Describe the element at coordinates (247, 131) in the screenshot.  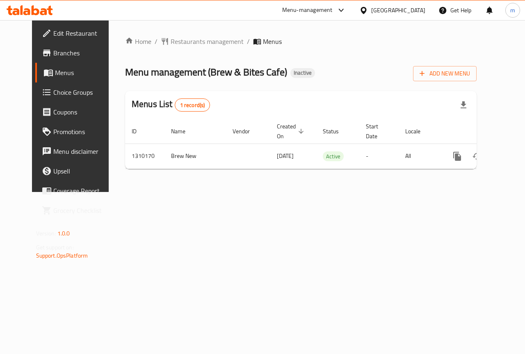
I see `span: Vendor` at that location.